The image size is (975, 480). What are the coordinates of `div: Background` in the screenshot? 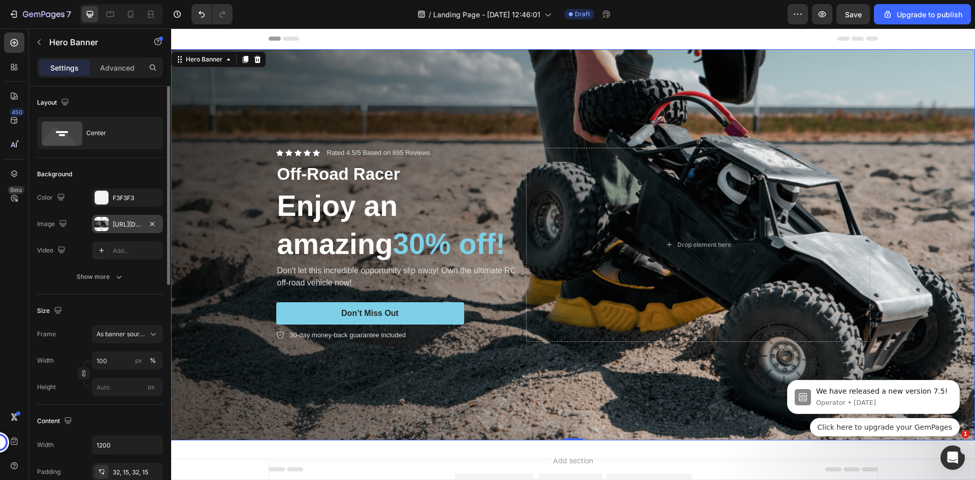 It's located at (54, 174).